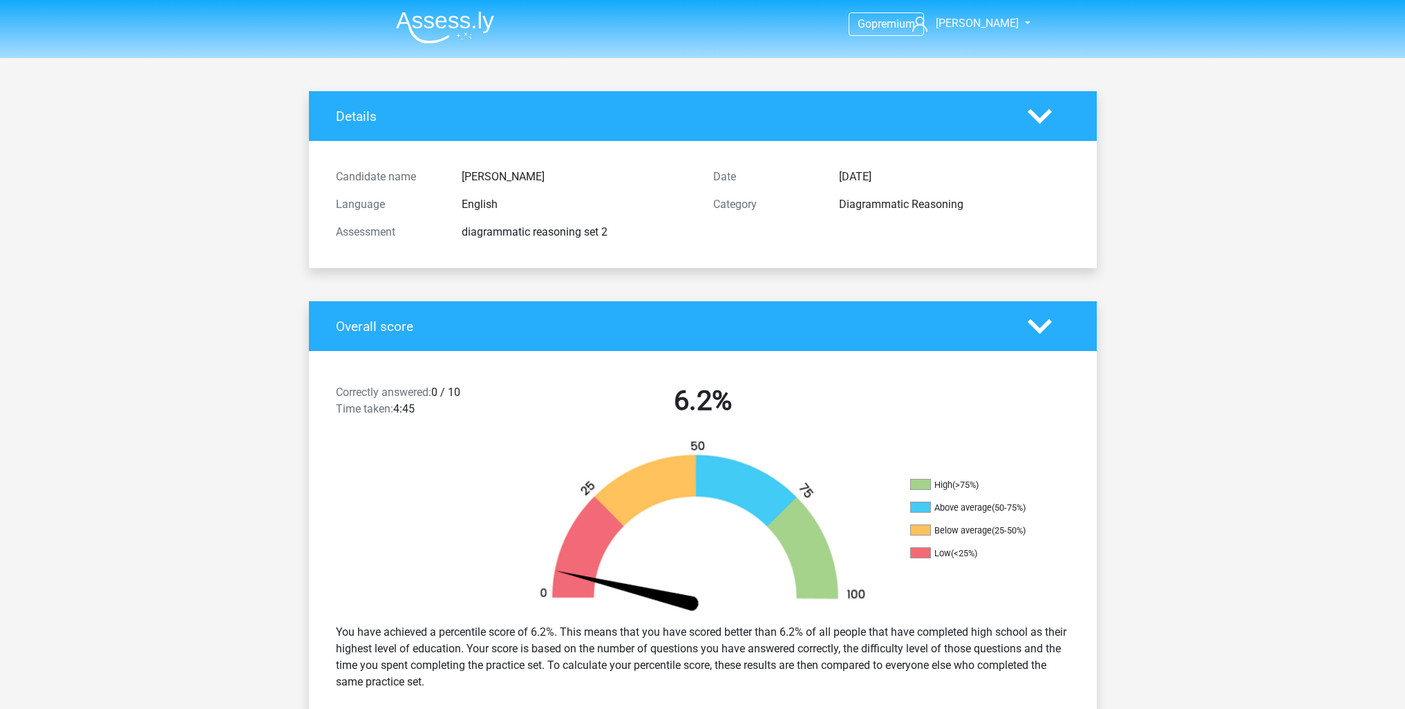  I want to click on div: Assessment, so click(388, 232).